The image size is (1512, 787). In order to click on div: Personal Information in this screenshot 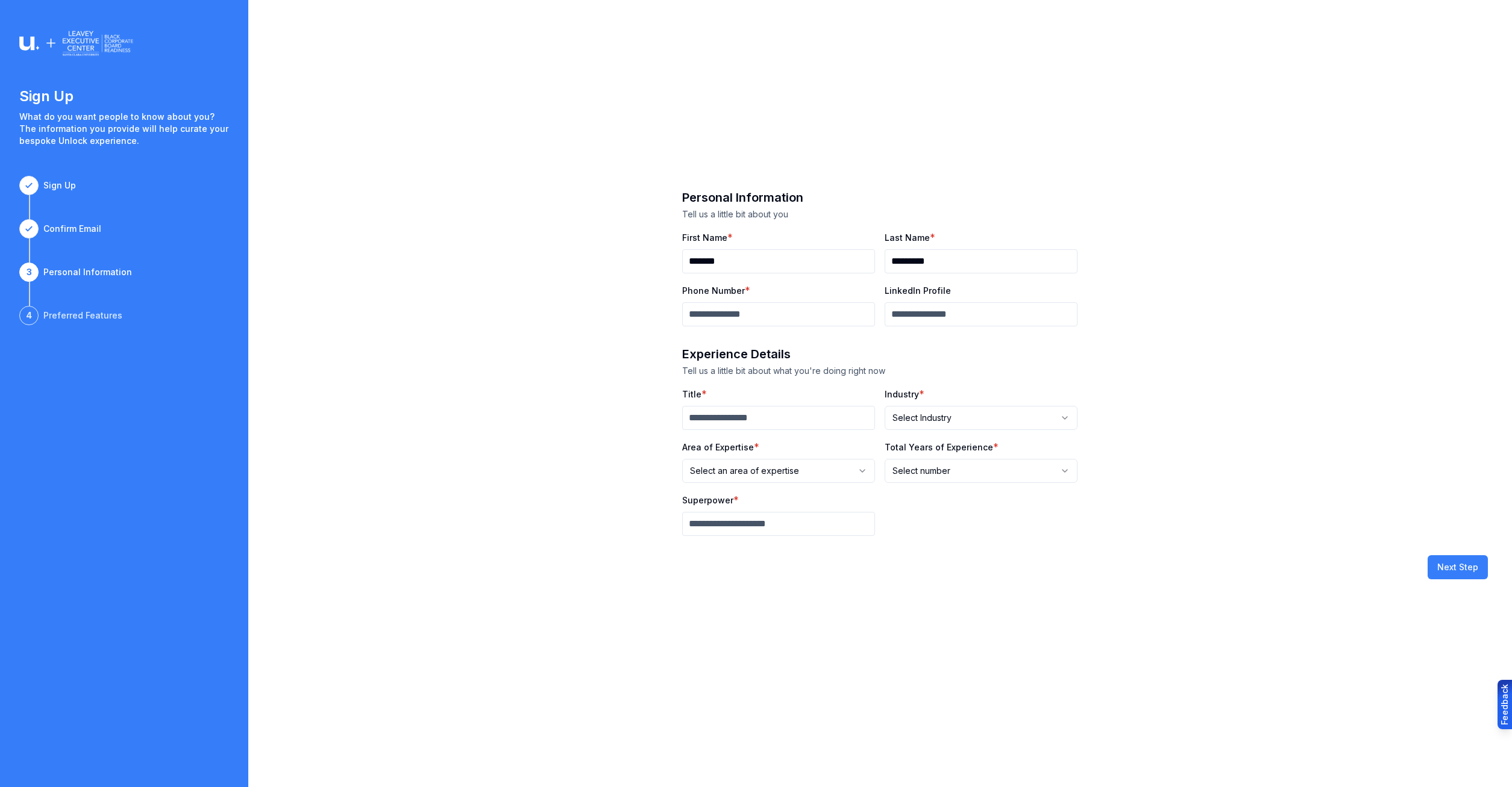, I will do `click(87, 272)`.